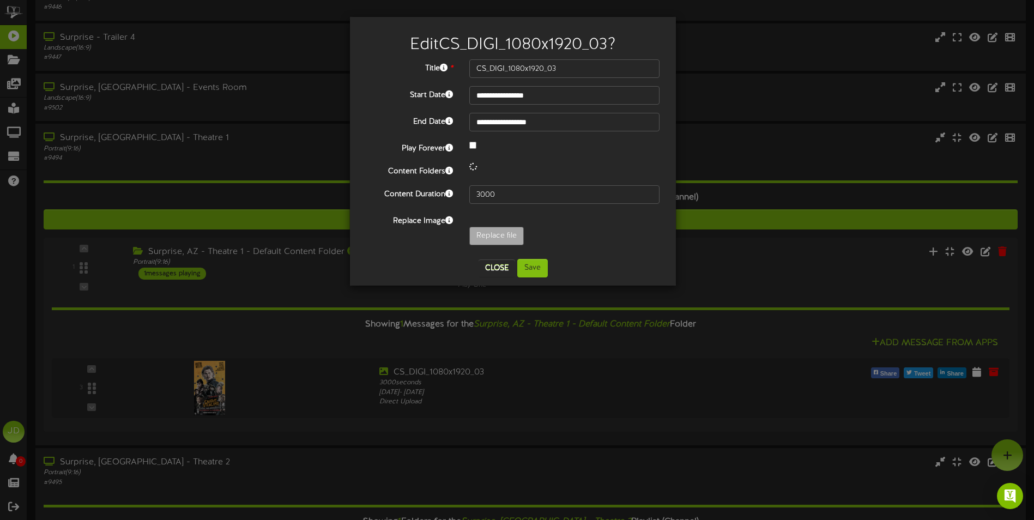 The width and height of the screenshot is (1034, 520). I want to click on label: Content Folders, so click(410, 170).